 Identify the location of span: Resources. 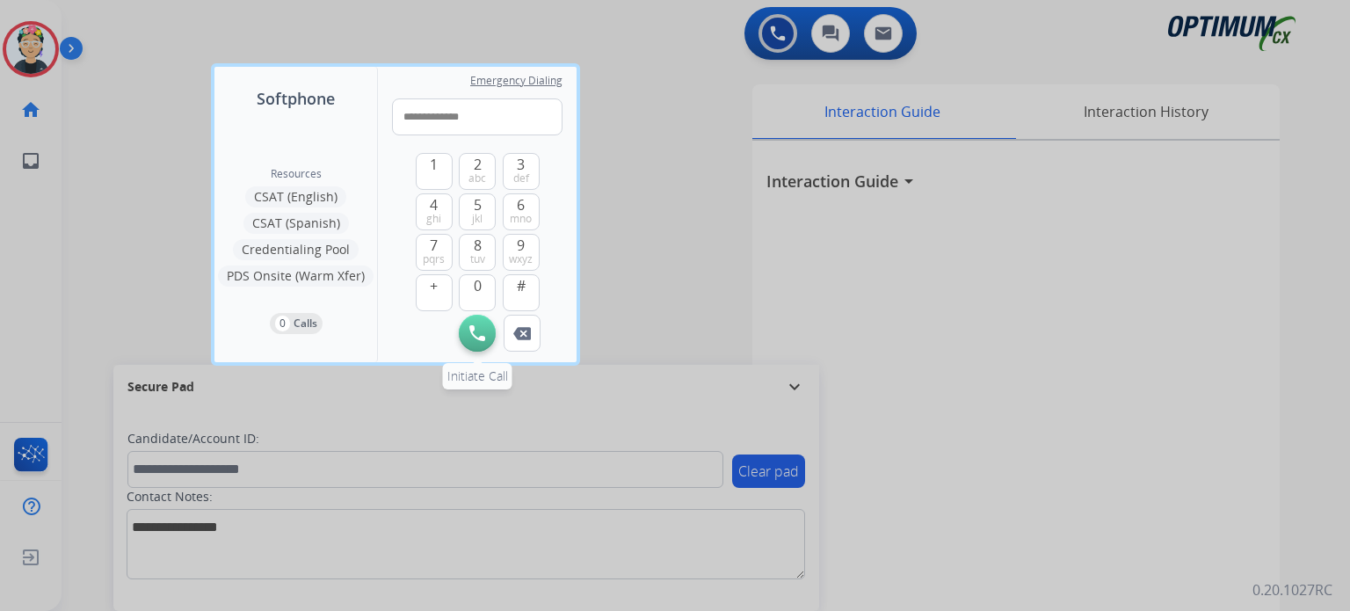
(296, 174).